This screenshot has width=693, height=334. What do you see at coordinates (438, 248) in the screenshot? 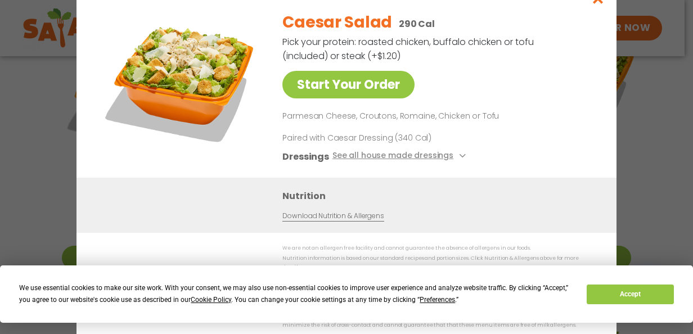
I see `p: We are not an allergen free facility and cannot guarantee the absence of allergens in our foods.` at bounding box center [438, 248].